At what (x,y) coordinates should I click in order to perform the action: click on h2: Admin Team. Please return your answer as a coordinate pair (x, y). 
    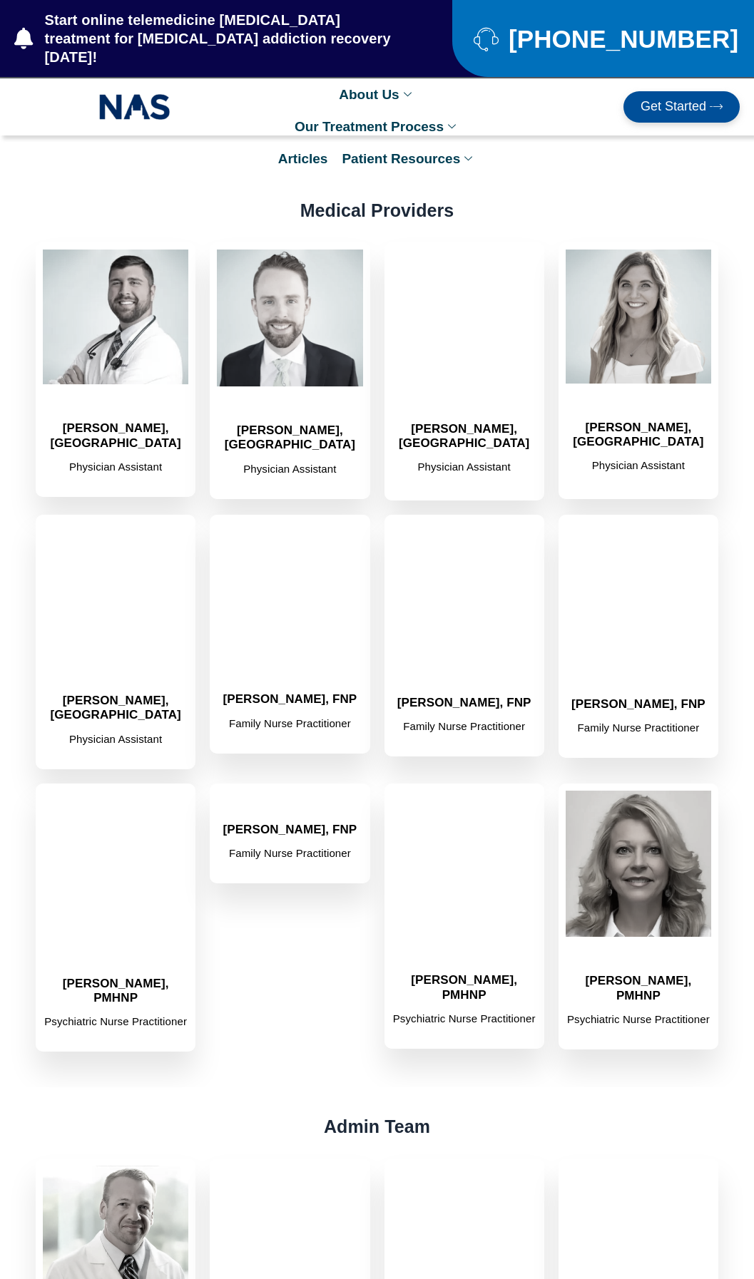
    Looking at the image, I should click on (376, 1126).